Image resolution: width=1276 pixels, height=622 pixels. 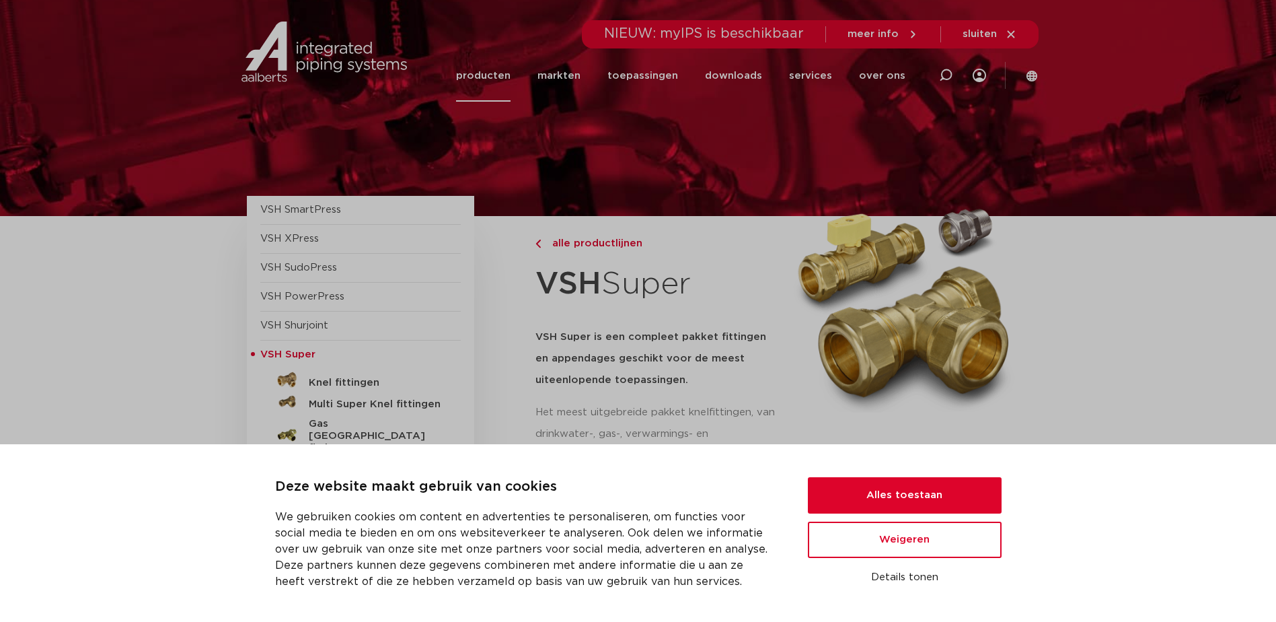 What do you see at coordinates (905, 577) in the screenshot?
I see `button: Details tonen` at bounding box center [905, 577].